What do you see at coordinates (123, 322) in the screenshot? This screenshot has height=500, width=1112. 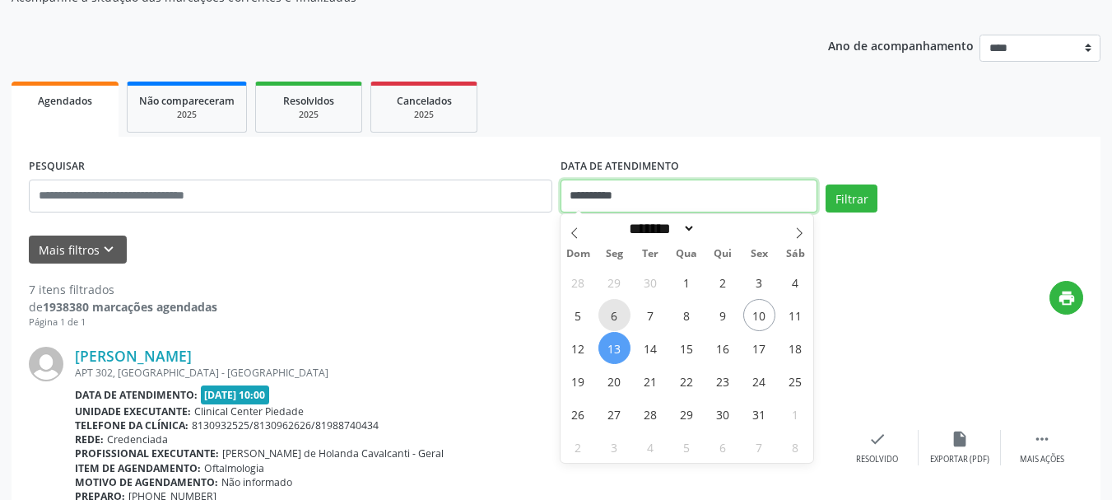 I see `div: Página 1 de 1` at bounding box center [123, 322].